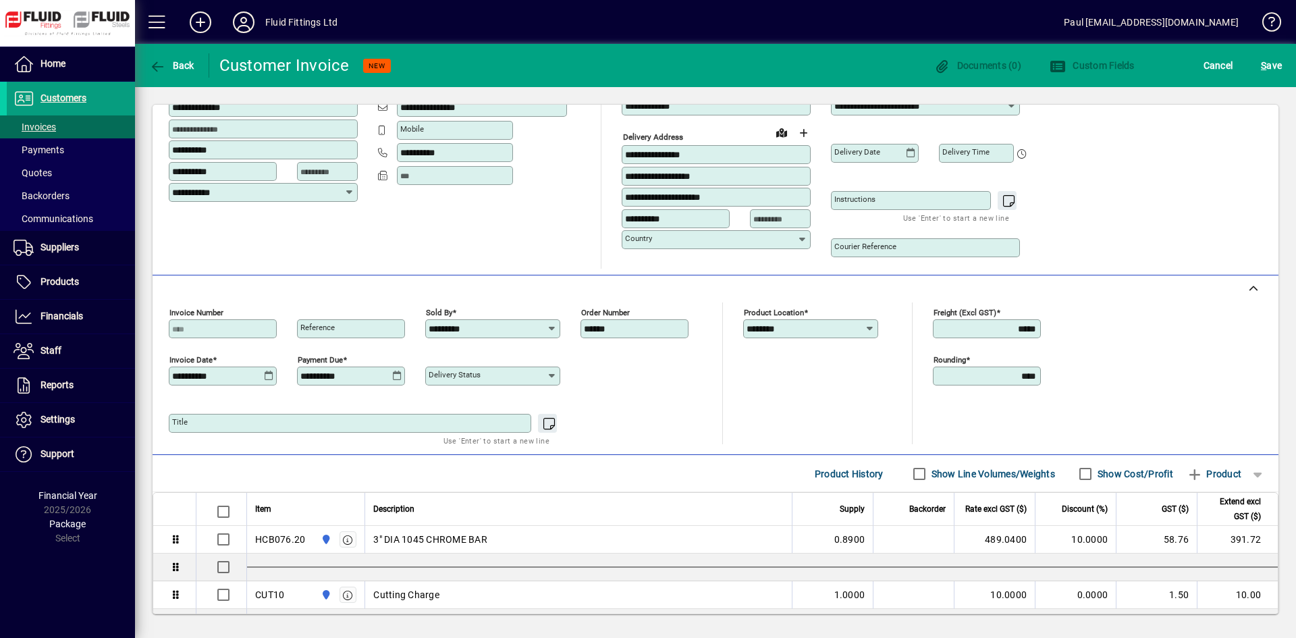  Describe the element at coordinates (978, 65) in the screenshot. I see `button: Documents (0)` at that location.